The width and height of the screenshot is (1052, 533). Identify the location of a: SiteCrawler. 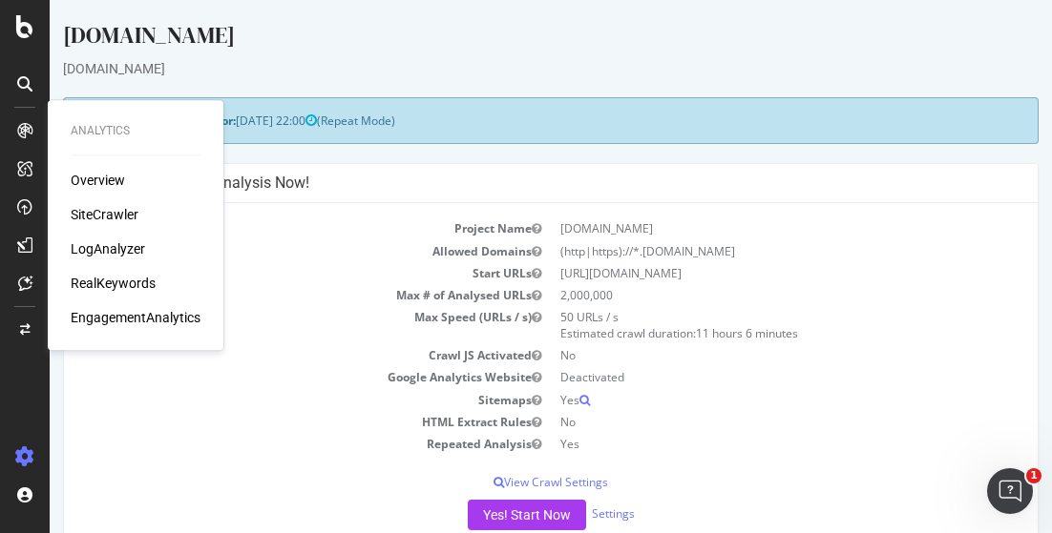
(104, 215).